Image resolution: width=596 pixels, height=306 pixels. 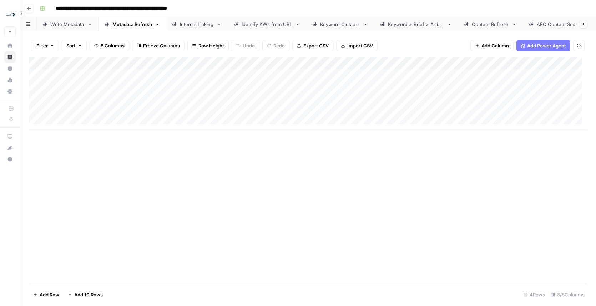 I want to click on div: Keyword > Brief > Article, so click(x=416, y=24).